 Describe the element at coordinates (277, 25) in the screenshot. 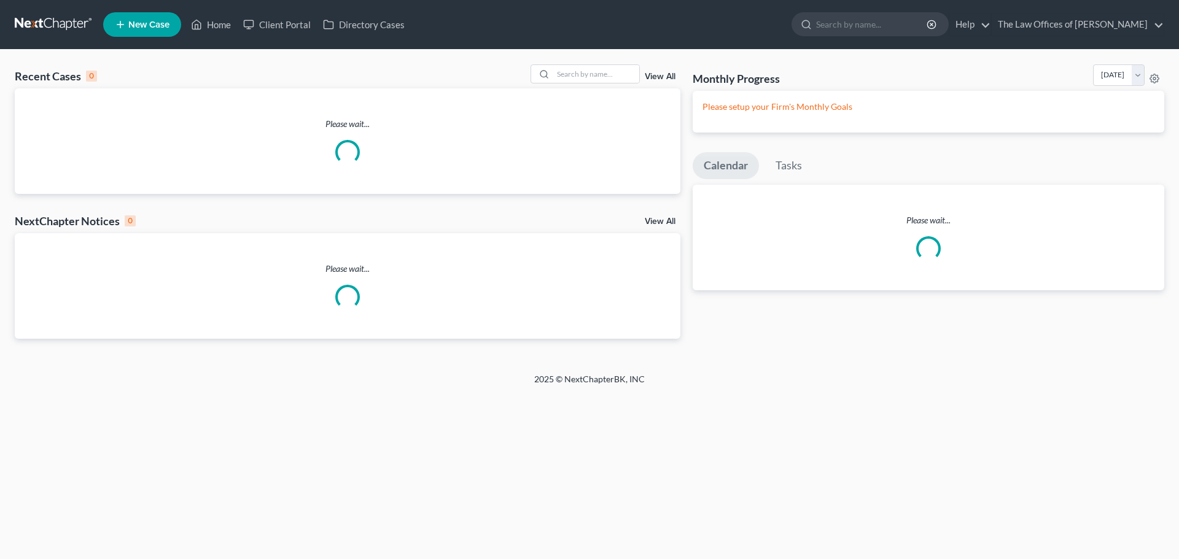

I see `a: Client Portal` at that location.